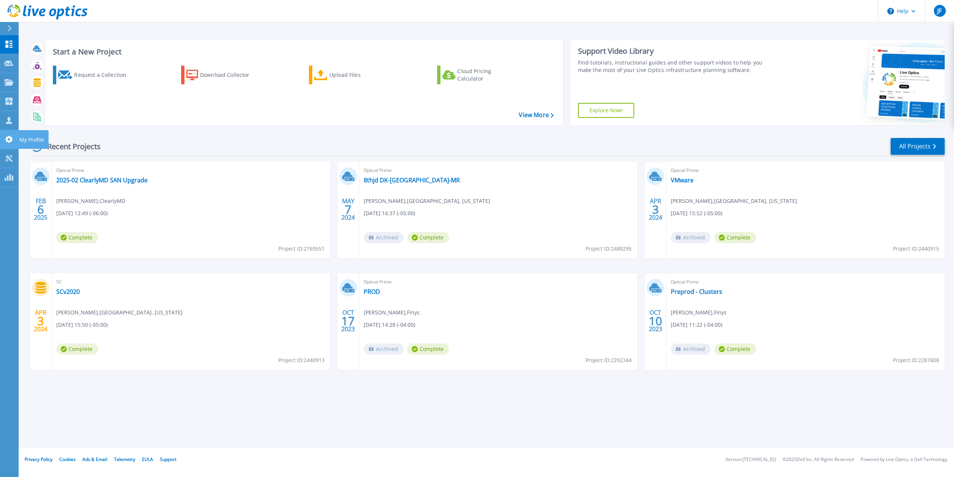 The image size is (954, 477). Describe the element at coordinates (359, 75) in the screenshot. I see `div: Upload Files` at that location.